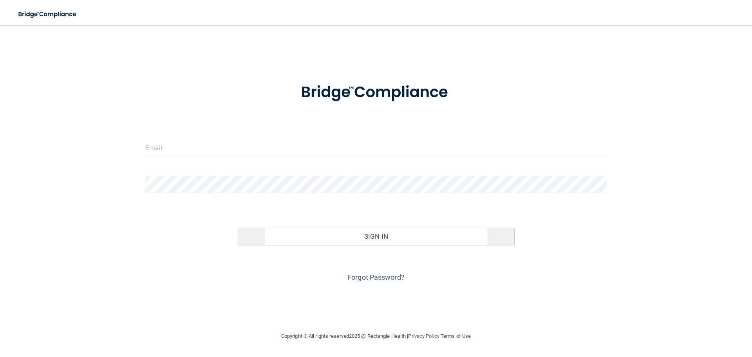  What do you see at coordinates (376, 147) in the screenshot?
I see `input: Email` at bounding box center [376, 147].